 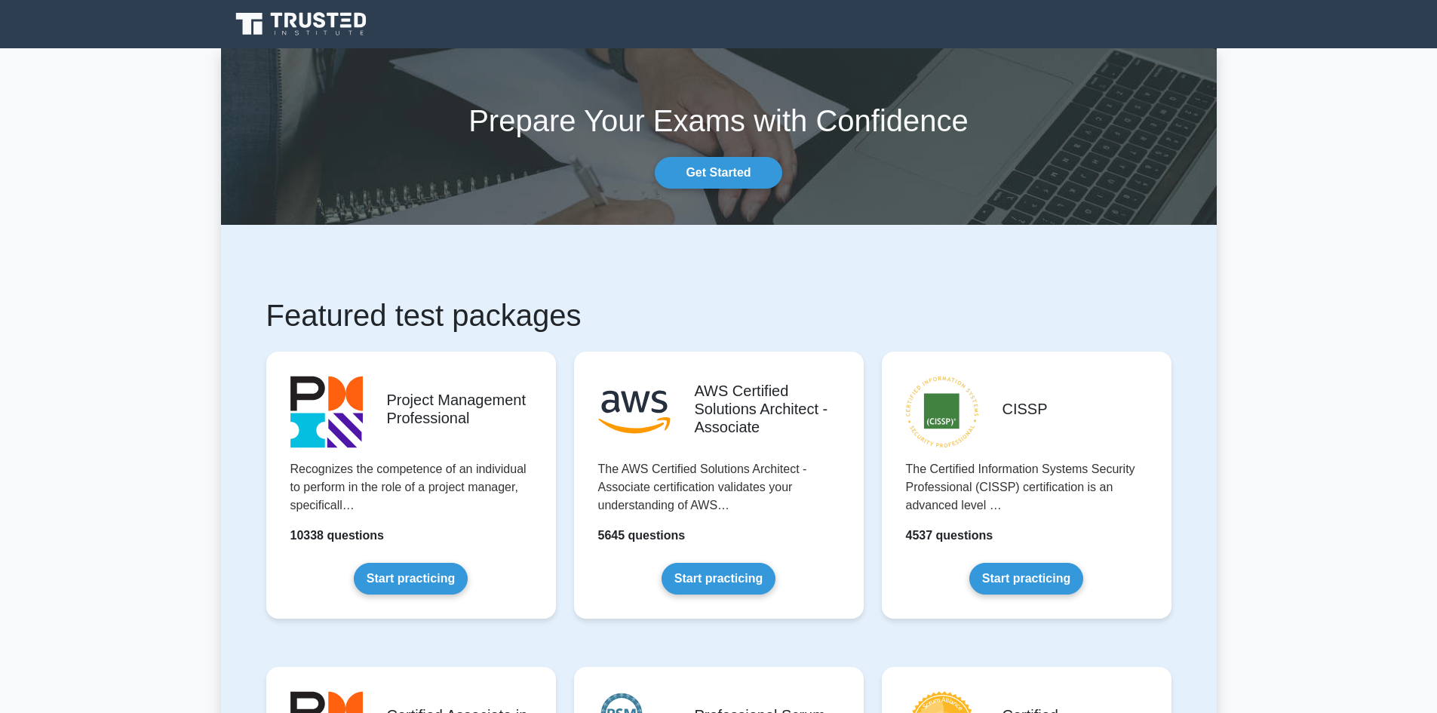 I want to click on h1: Featured test packages, so click(x=719, y=315).